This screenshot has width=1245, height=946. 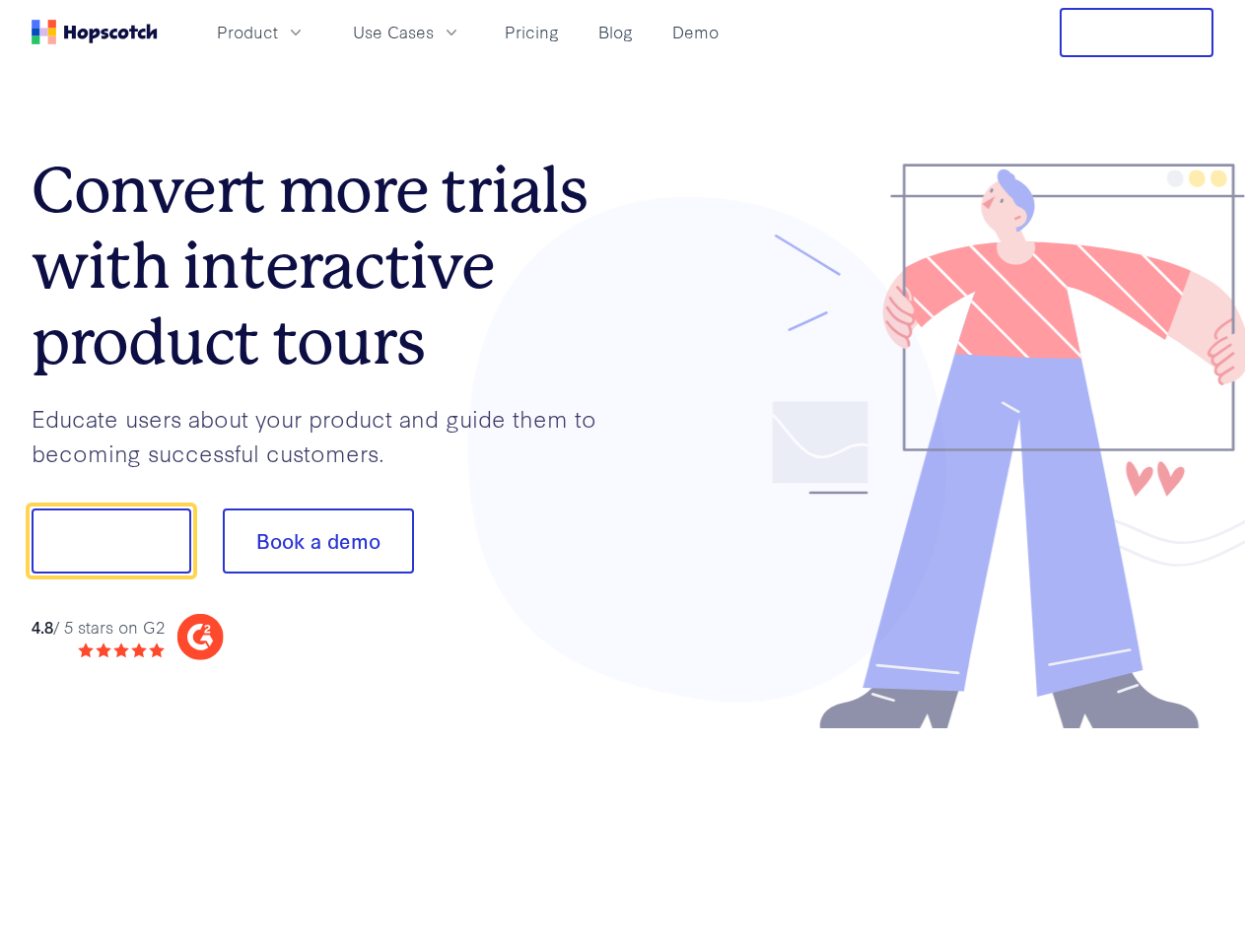 I want to click on button: Use Cases, so click(x=407, y=32).